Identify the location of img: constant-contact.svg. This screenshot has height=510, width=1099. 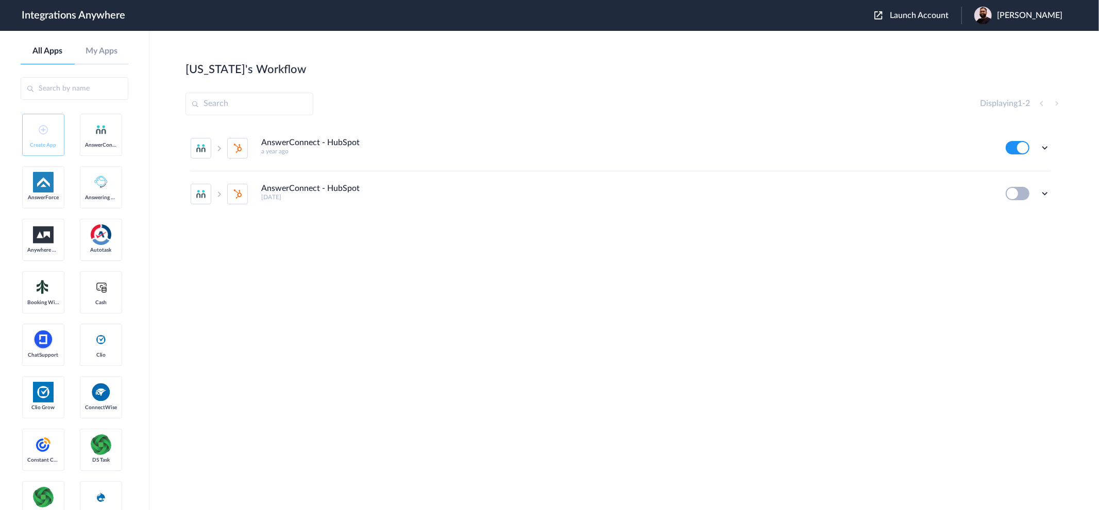
(43, 445).